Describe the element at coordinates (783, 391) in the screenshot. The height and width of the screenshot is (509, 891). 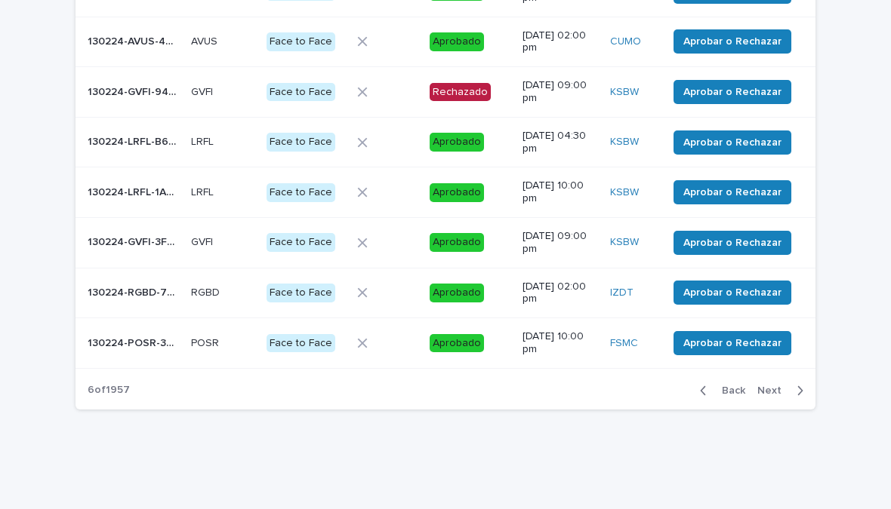
I see `button: Next` at that location.